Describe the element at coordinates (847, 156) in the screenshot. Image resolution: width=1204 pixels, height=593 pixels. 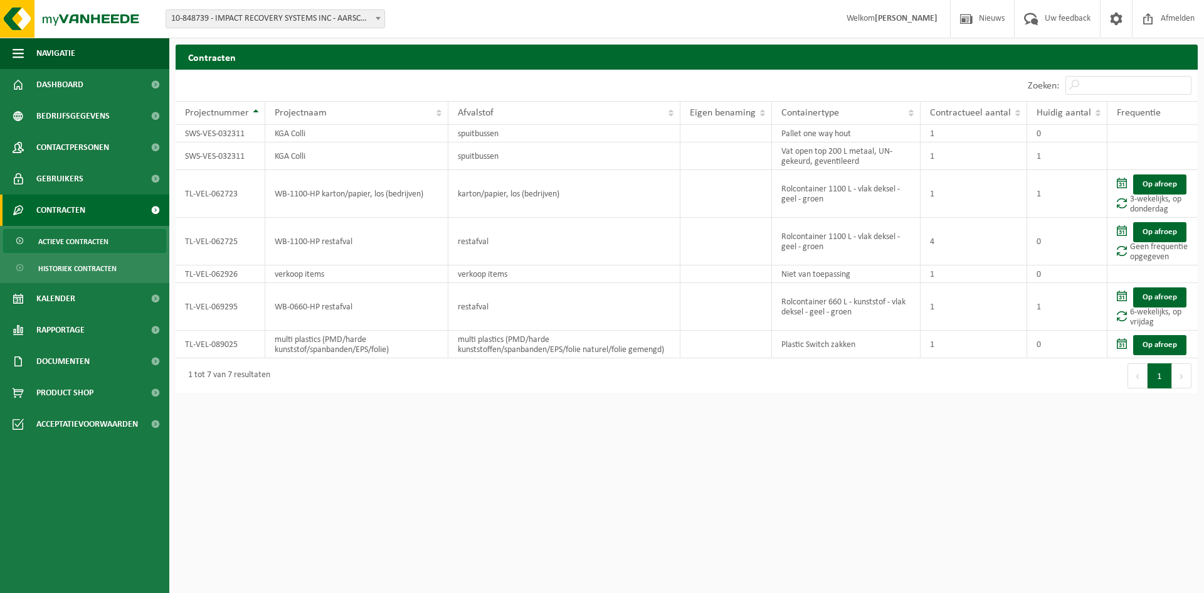
I see `td: Vat open top 200 L metaal, UN-gekeurd, geventileerd` at that location.